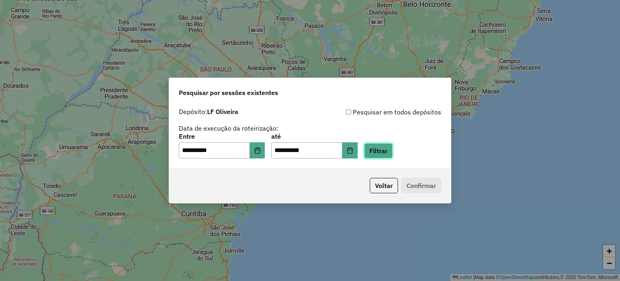 The width and height of the screenshot is (620, 281). I want to click on label: Depósito:, so click(208, 111).